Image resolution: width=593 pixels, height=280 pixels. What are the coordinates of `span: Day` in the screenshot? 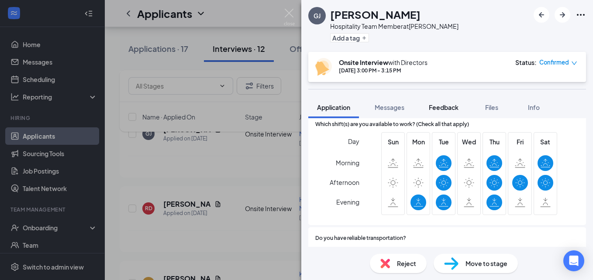 It's located at (353, 141).